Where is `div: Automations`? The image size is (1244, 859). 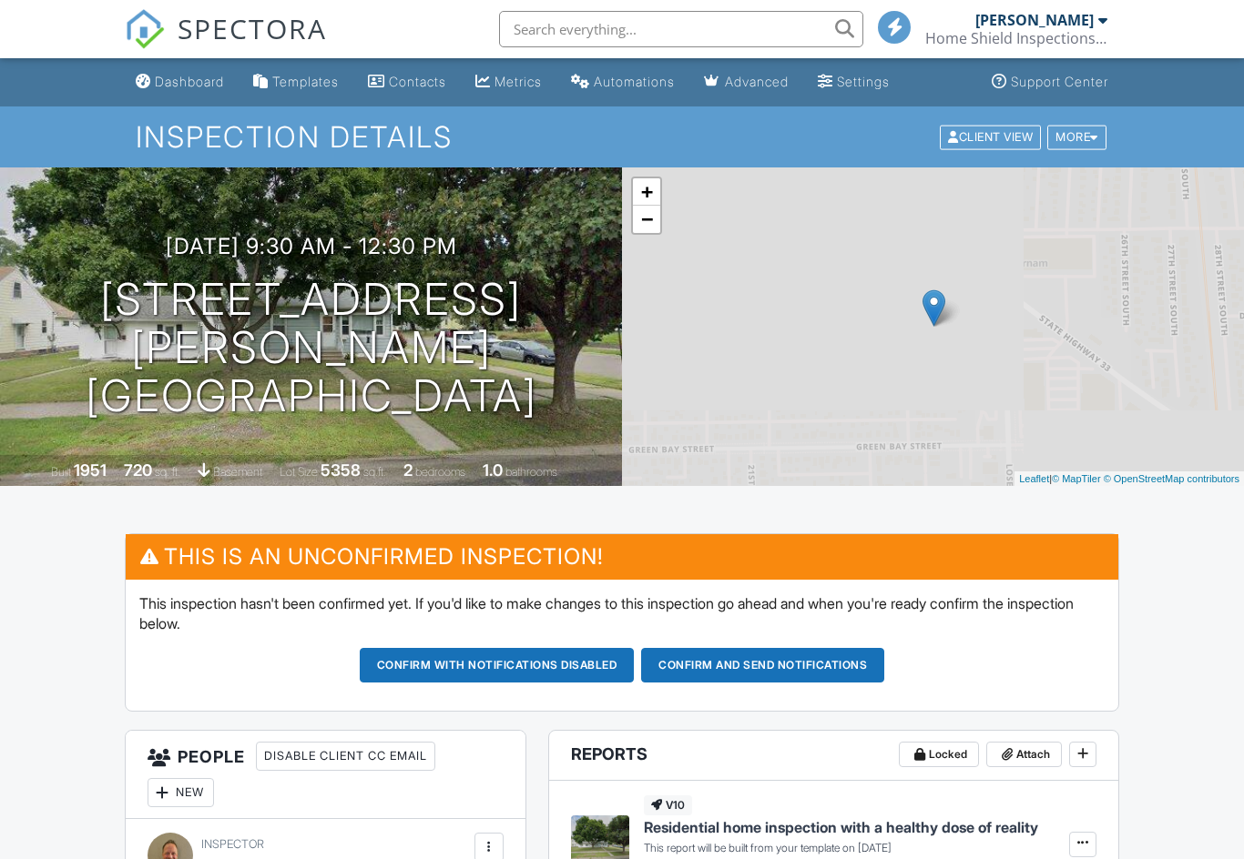
div: Automations is located at coordinates (634, 81).